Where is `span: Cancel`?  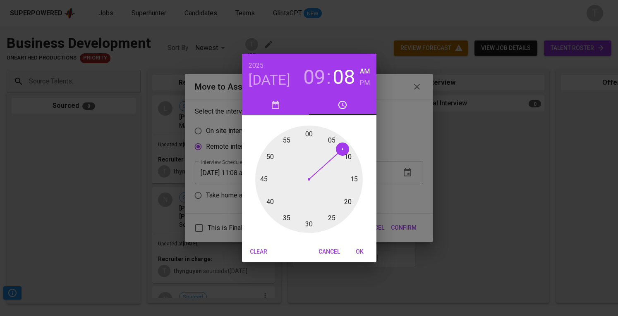
span: Cancel is located at coordinates (329, 252).